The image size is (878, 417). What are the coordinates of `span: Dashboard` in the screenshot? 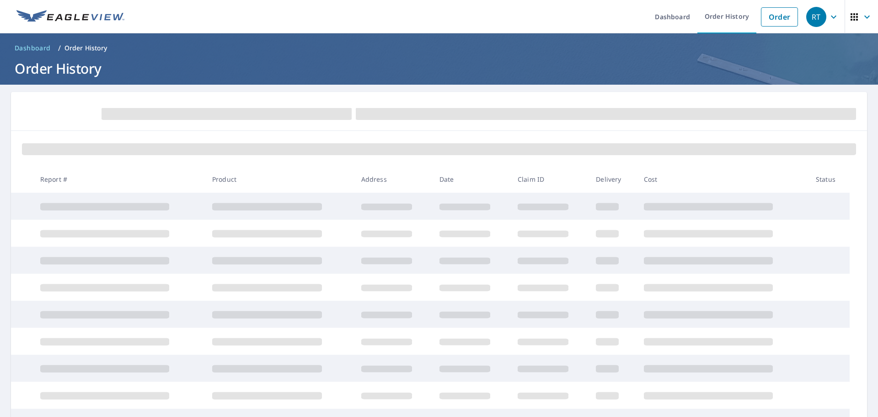 It's located at (32, 48).